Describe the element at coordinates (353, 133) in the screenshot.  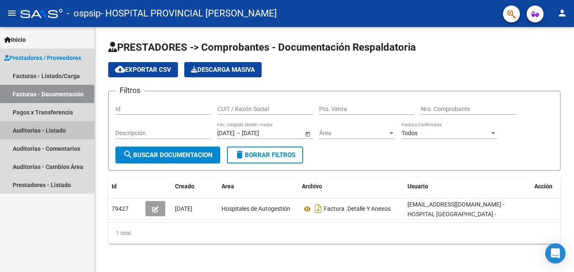
I see `span: Área` at that location.